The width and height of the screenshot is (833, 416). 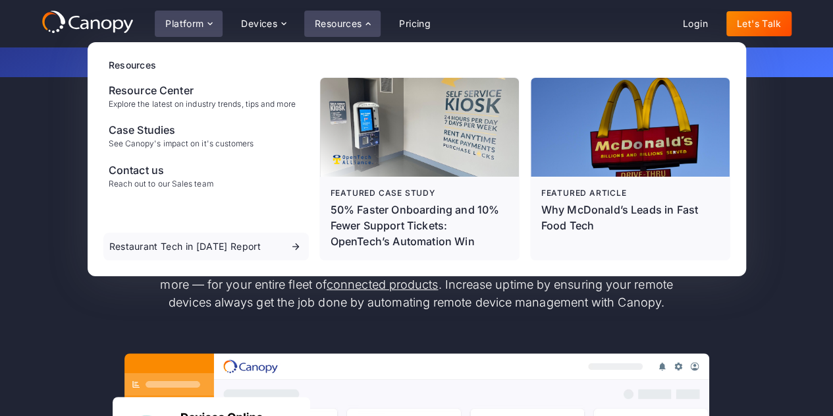 I want to click on a: connected products, so click(x=382, y=284).